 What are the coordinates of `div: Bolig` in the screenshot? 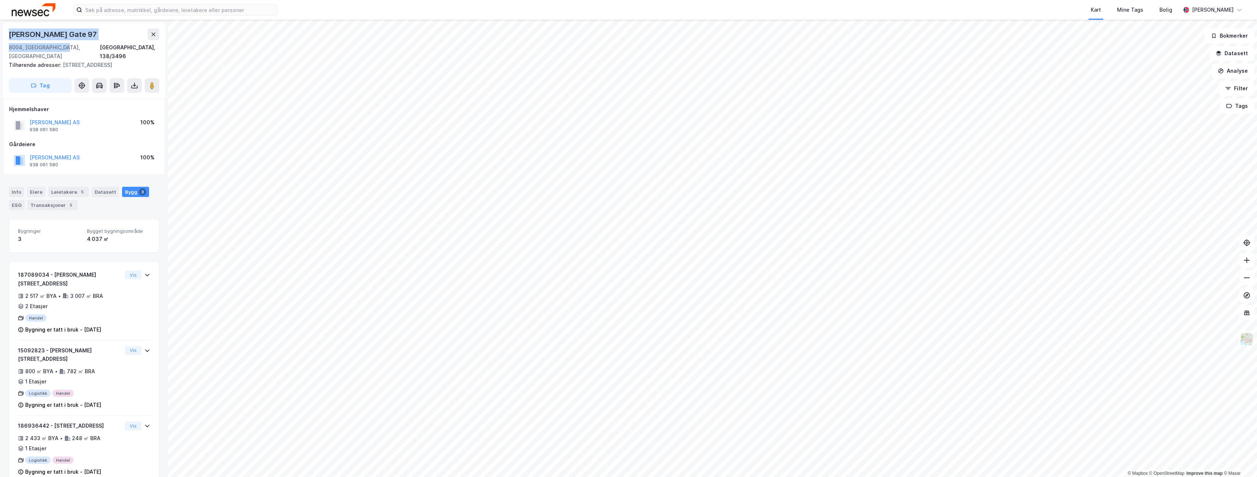 It's located at (1166, 10).